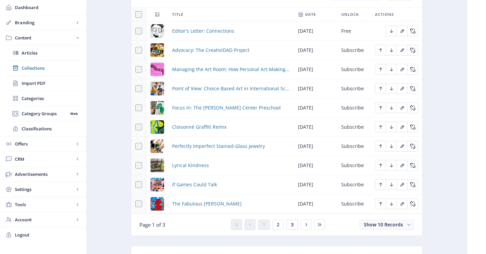 The height and width of the screenshot is (254, 486). Describe the element at coordinates (43, 129) in the screenshot. I see `a: Classifications` at that location.